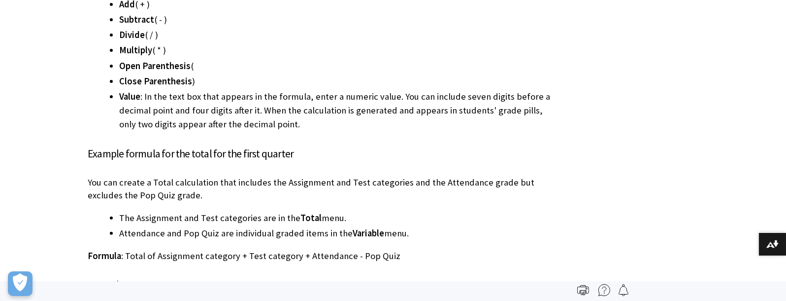 This screenshot has width=786, height=301. Describe the element at coordinates (336, 233) in the screenshot. I see `li: Attendance and Pop Quiz are individual graded items in the menu.` at that location.